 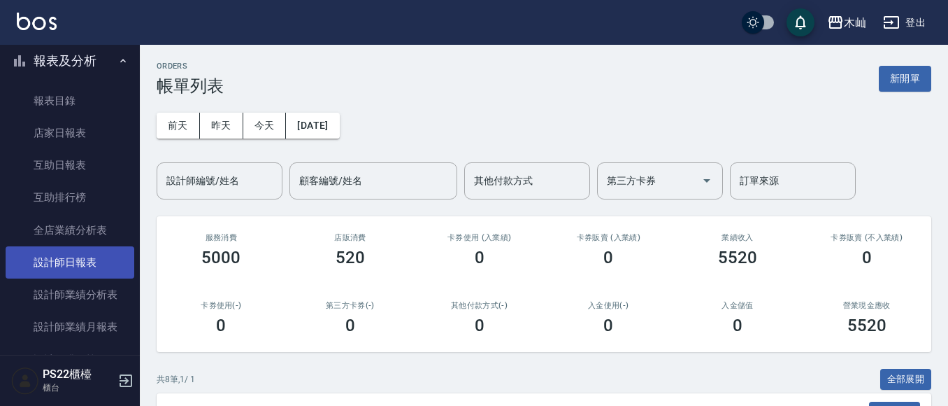 I want to click on button: 木屾, so click(x=847, y=22).